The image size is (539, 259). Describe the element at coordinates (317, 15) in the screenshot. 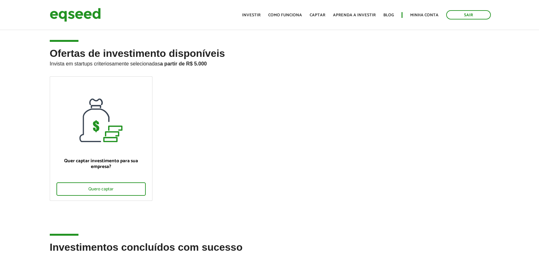

I see `a: Captar` at that location.